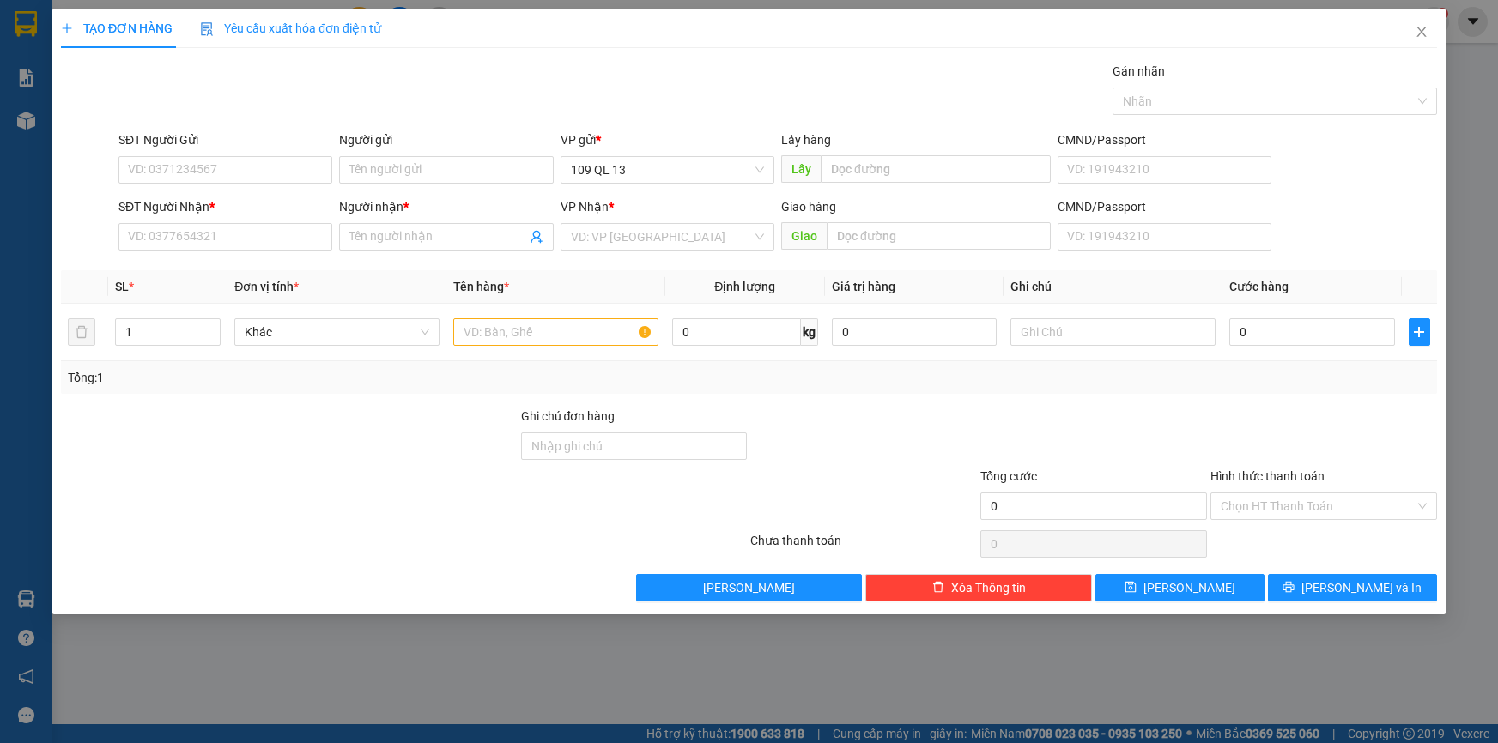 The image size is (1498, 743). I want to click on input: Ghi chú đơn hàng, so click(634, 446).